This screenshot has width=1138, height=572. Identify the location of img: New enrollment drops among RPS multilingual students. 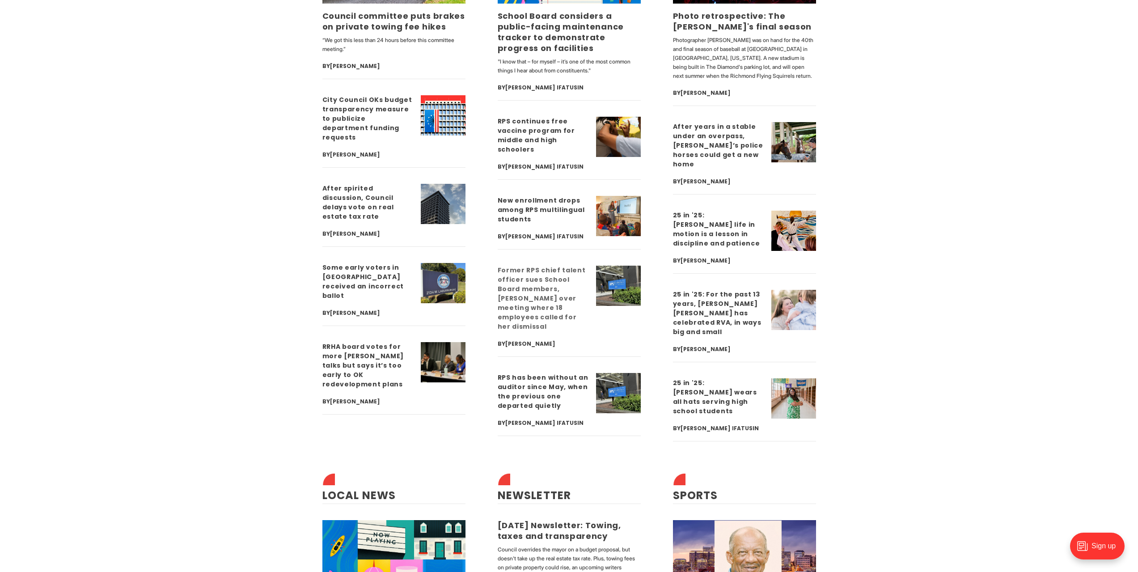
(618, 216).